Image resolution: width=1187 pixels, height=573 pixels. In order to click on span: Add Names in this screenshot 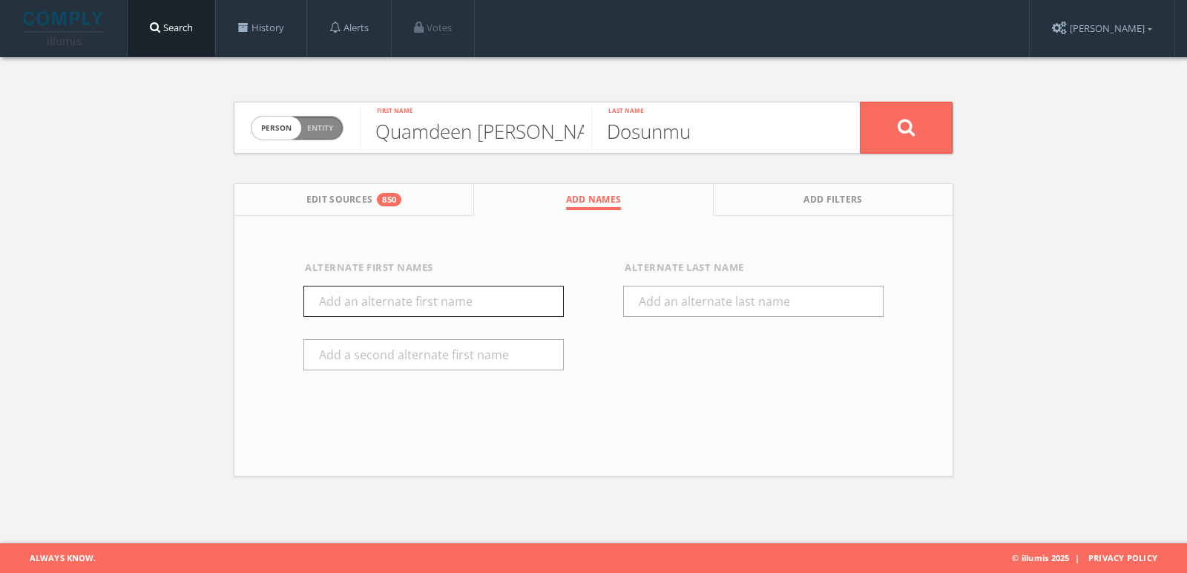, I will do `click(594, 201)`.